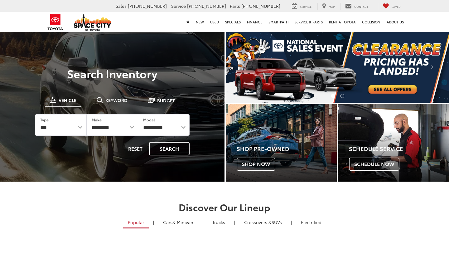  What do you see at coordinates (281, 143) in the screenshot?
I see `a: Shop Pre-Owned Shop Now` at bounding box center [281, 143].